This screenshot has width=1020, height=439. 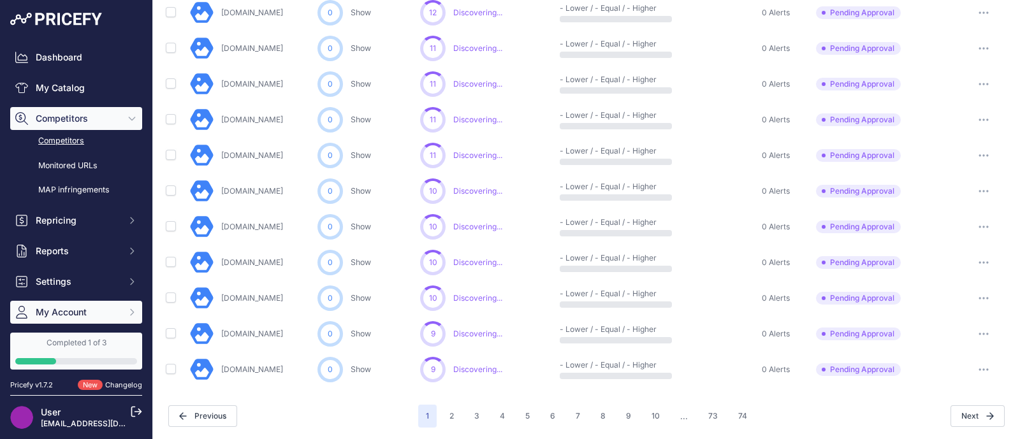 What do you see at coordinates (76, 141) in the screenshot?
I see `a: Competitors` at bounding box center [76, 141].